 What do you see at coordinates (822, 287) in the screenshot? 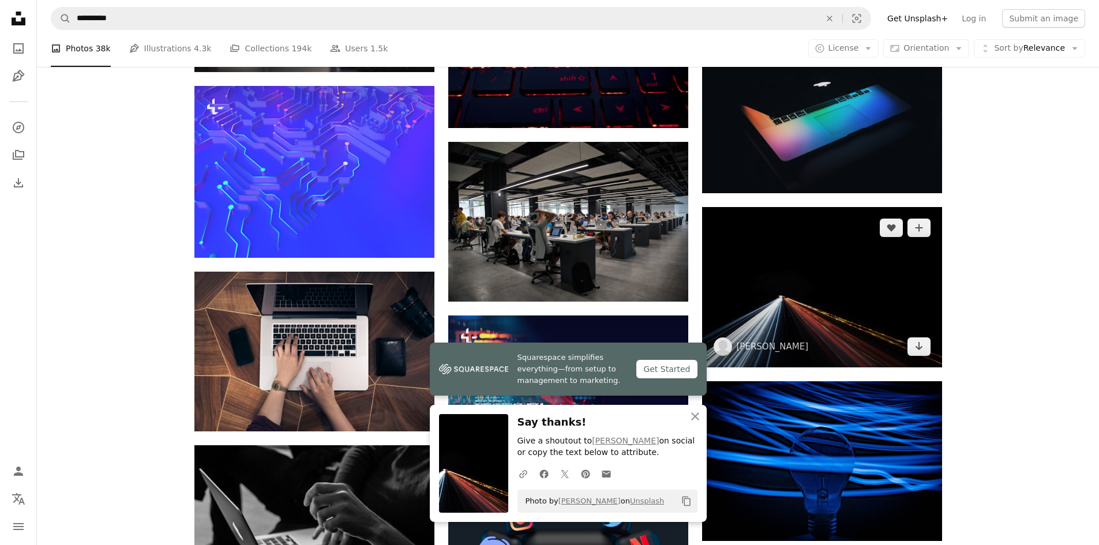
I see `img: low exposure photo of cars on road during night time` at bounding box center [822, 287].